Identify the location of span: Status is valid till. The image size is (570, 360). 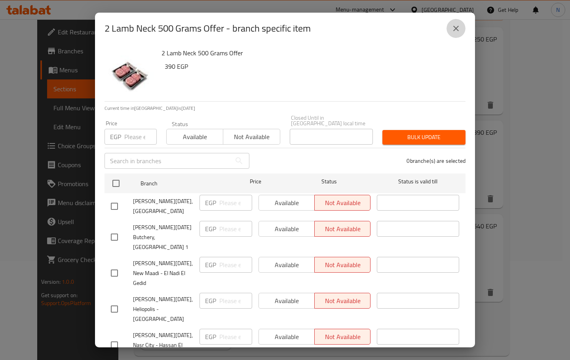
(418, 182).